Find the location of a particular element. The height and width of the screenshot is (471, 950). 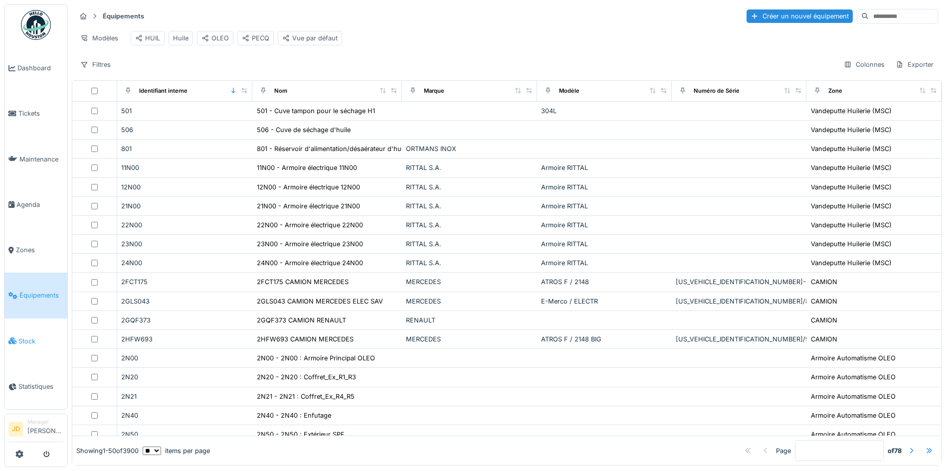

div: 501 is located at coordinates (185, 111).